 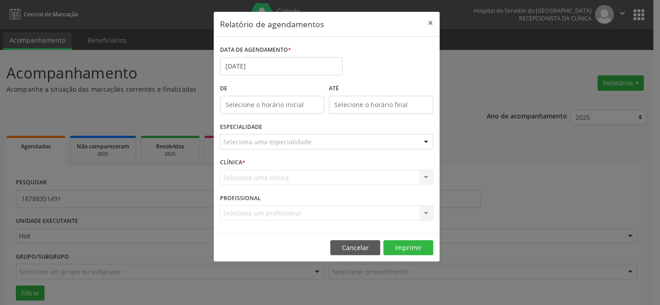 I want to click on input: Selecione uma data ou intervalo, so click(x=281, y=66).